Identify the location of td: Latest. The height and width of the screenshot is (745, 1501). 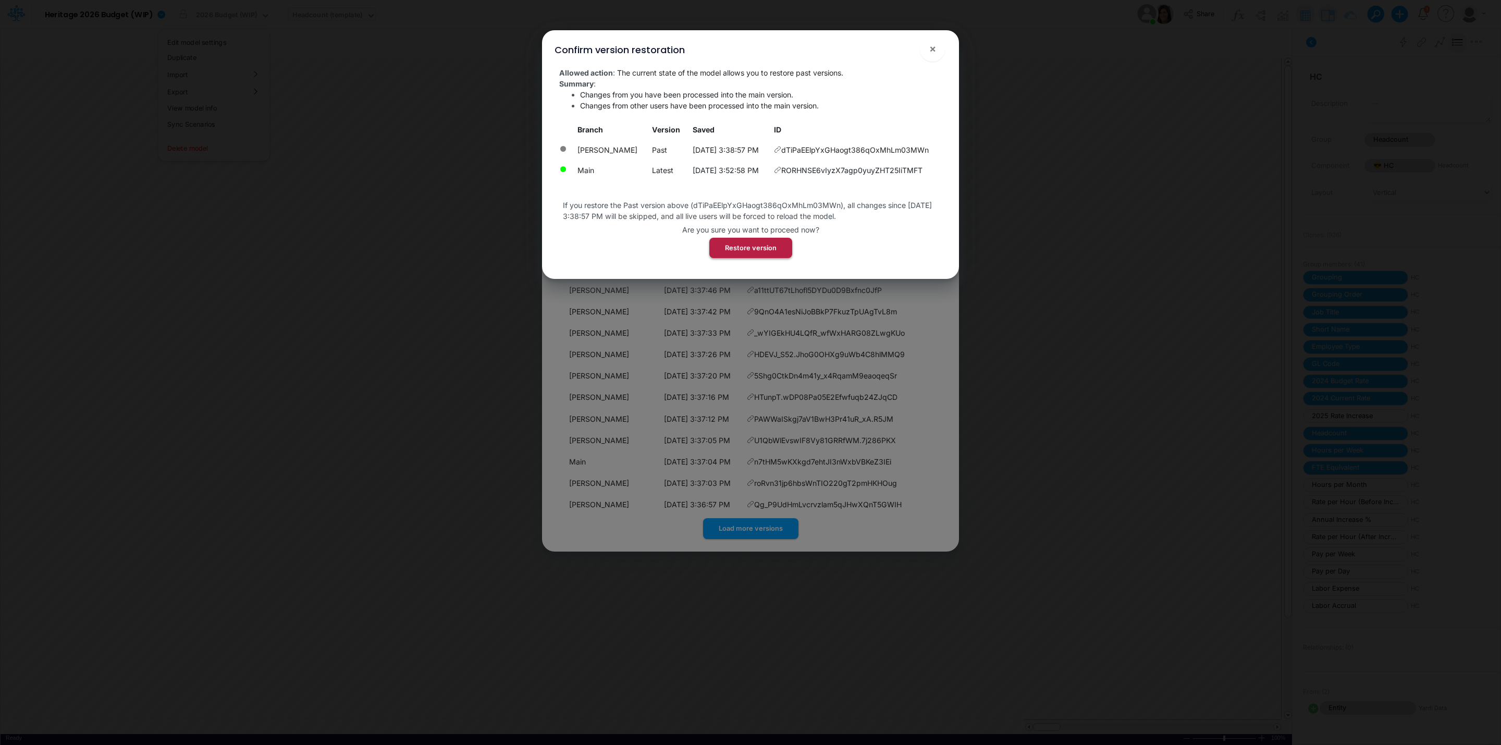
(667, 170).